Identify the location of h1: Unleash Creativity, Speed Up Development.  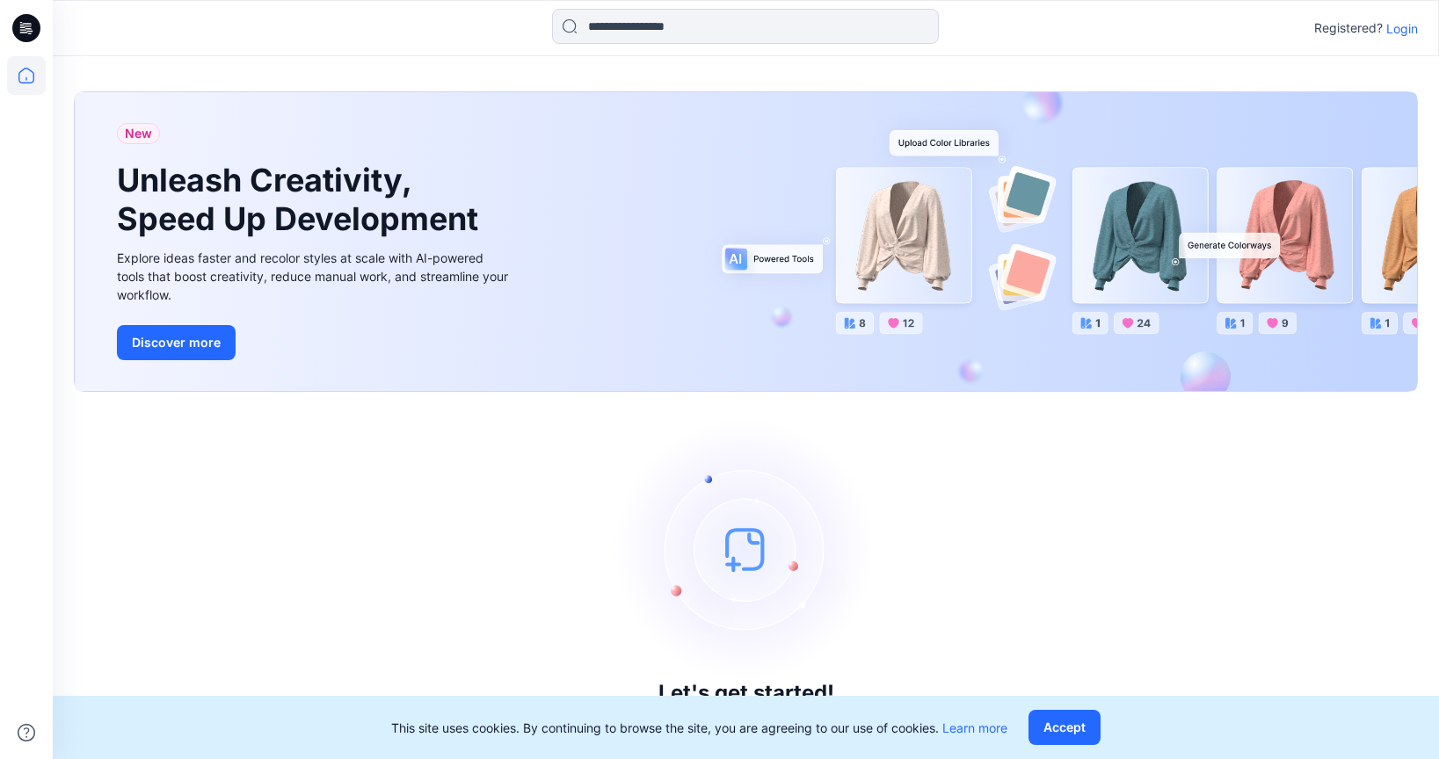
(301, 200).